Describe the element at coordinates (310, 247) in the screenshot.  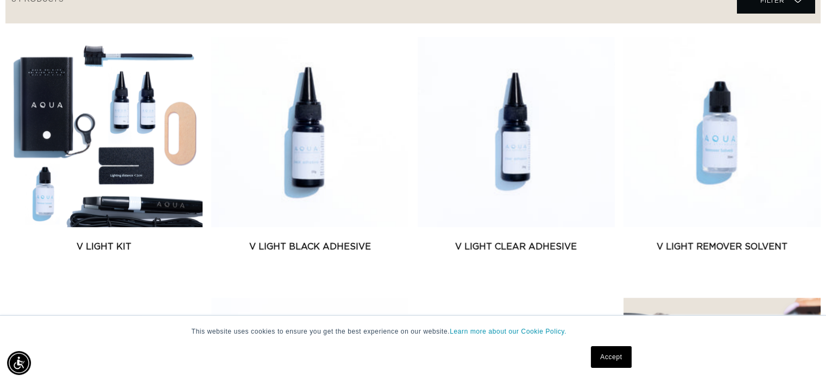
I see `a: V Light Black Adhesive` at that location.